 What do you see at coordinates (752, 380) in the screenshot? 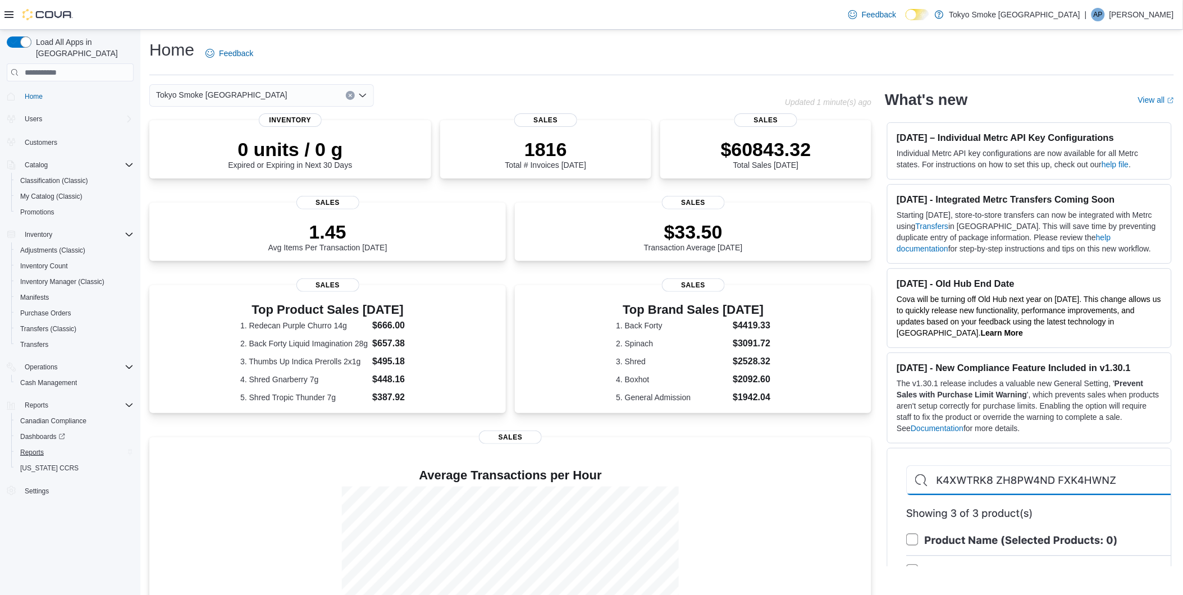
I see `dd: $2092.60` at bounding box center [752, 380].